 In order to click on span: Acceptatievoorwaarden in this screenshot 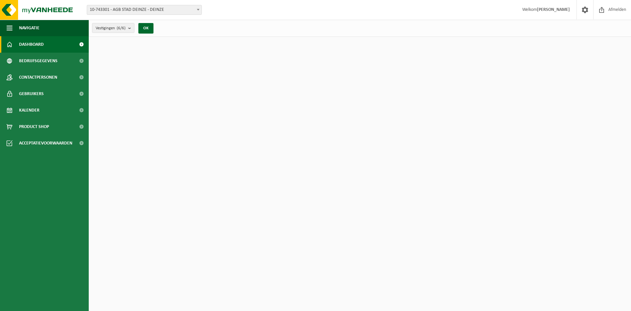, I will do `click(46, 143)`.